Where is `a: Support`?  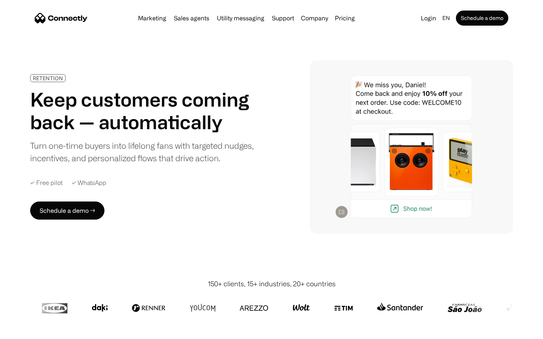
a: Support is located at coordinates (283, 18).